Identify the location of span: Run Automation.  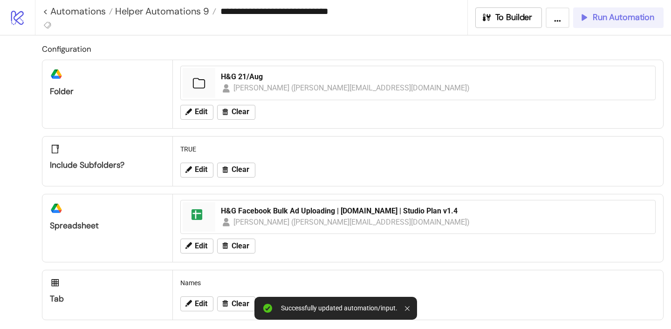
(623, 17).